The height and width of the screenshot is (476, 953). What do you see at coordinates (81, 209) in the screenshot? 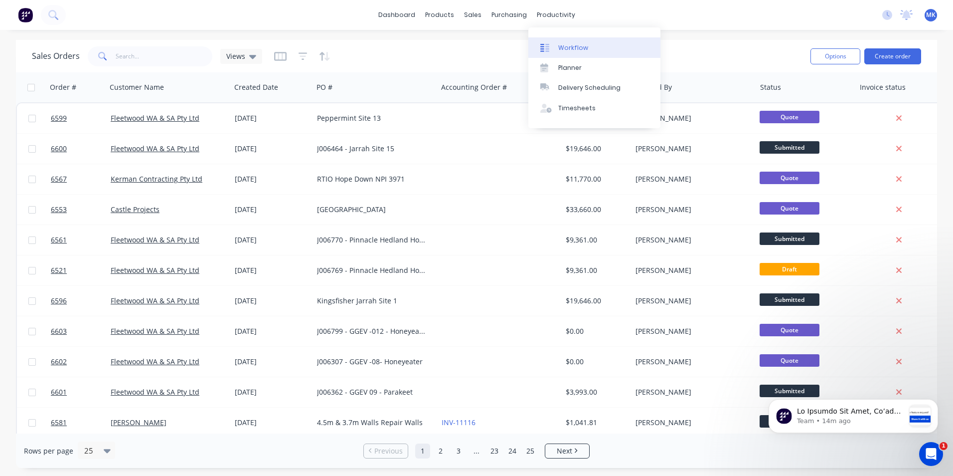
I see `a: 6553` at bounding box center [81, 209].